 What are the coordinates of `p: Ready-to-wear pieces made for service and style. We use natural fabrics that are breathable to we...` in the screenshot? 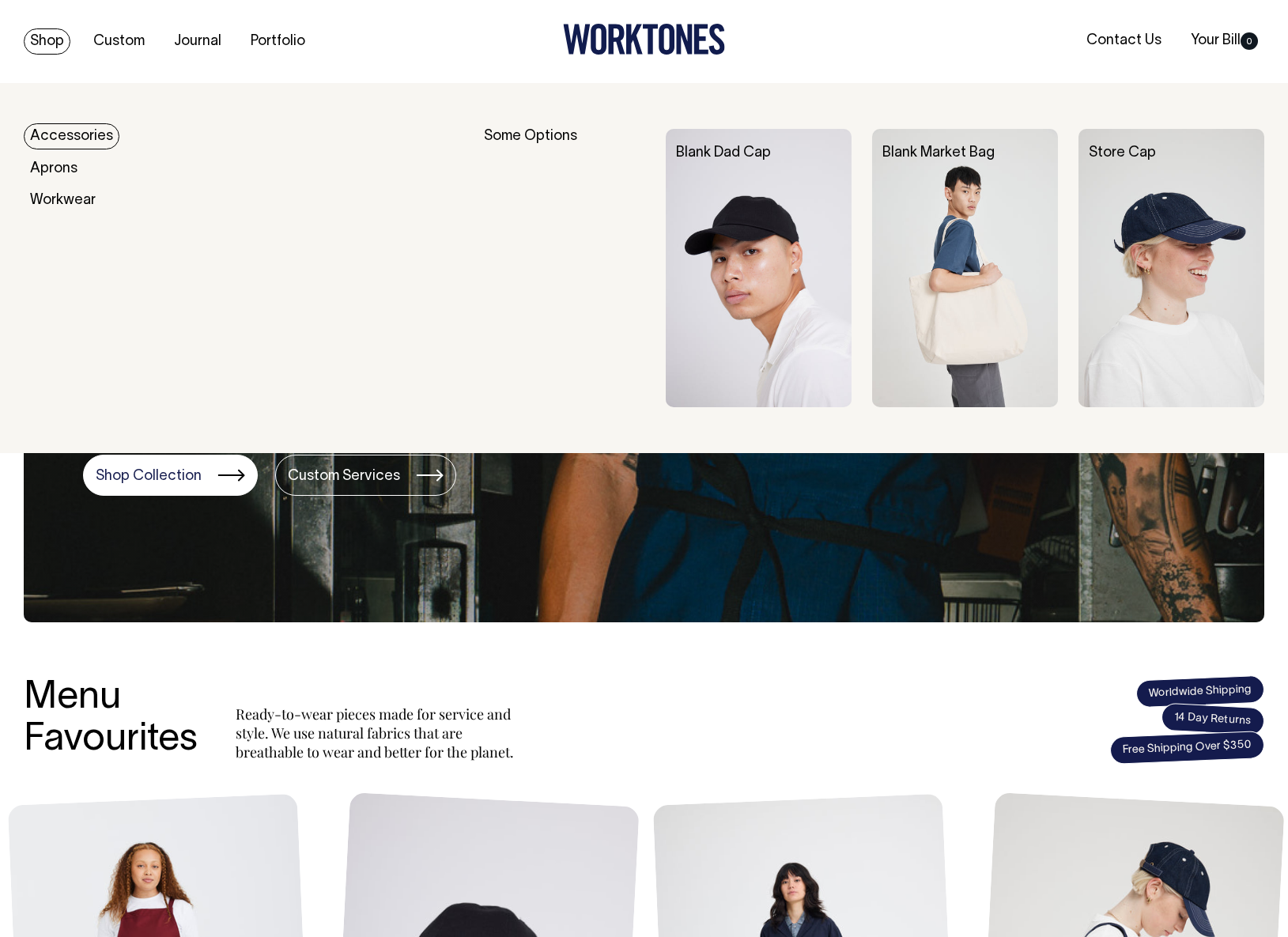 It's located at (378, 733).